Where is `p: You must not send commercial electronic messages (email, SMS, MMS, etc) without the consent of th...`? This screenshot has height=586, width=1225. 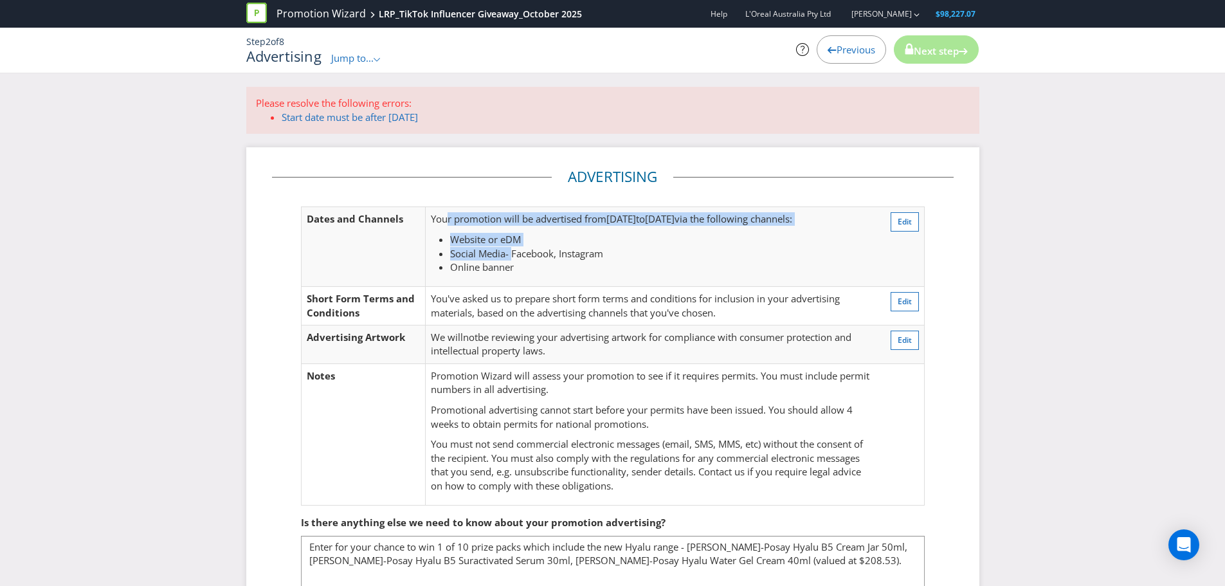 p: You must not send commercial electronic messages (email, SMS, MMS, etc) without the consent of th... is located at coordinates (651, 465).